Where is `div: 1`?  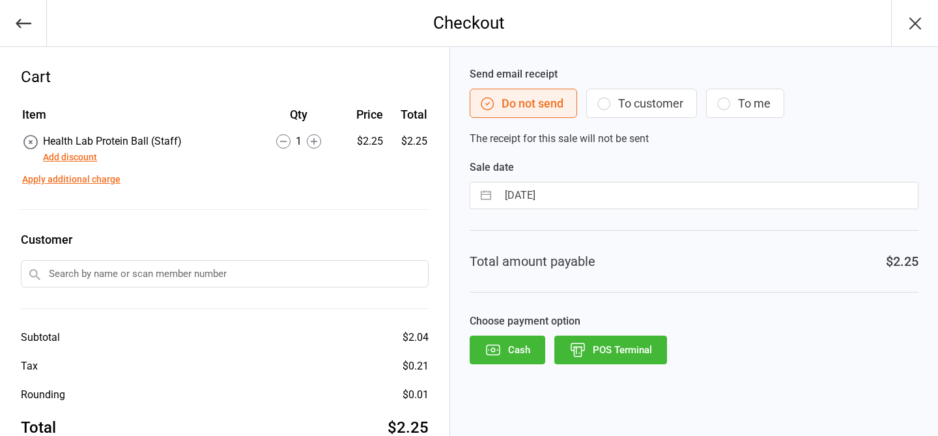
div: 1 is located at coordinates (298, 141).